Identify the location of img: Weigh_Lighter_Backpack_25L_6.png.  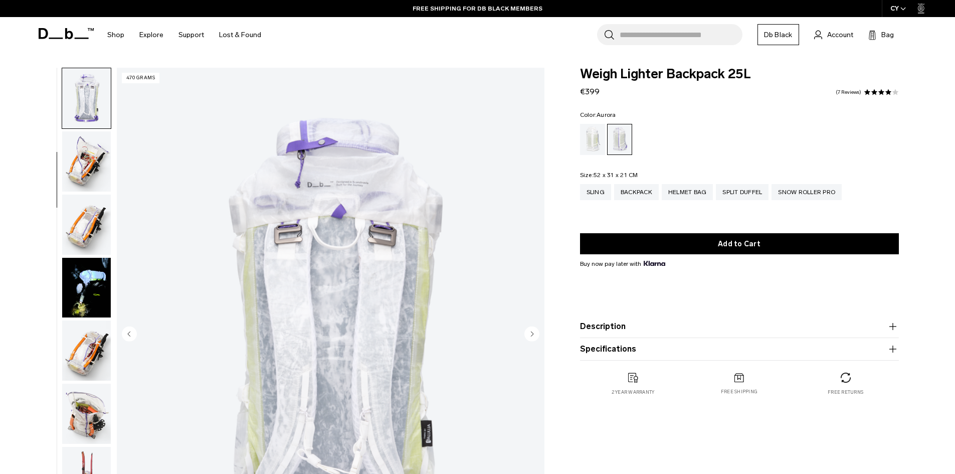
(86, 350).